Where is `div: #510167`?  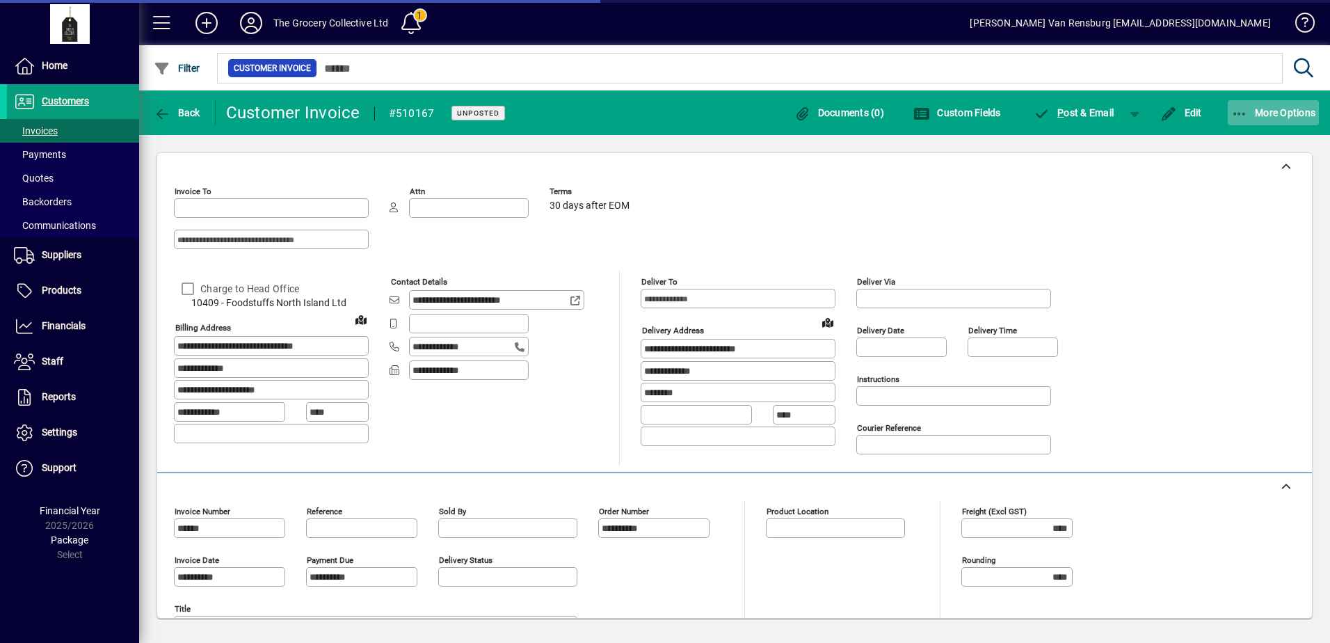
div: #510167 is located at coordinates (412, 113).